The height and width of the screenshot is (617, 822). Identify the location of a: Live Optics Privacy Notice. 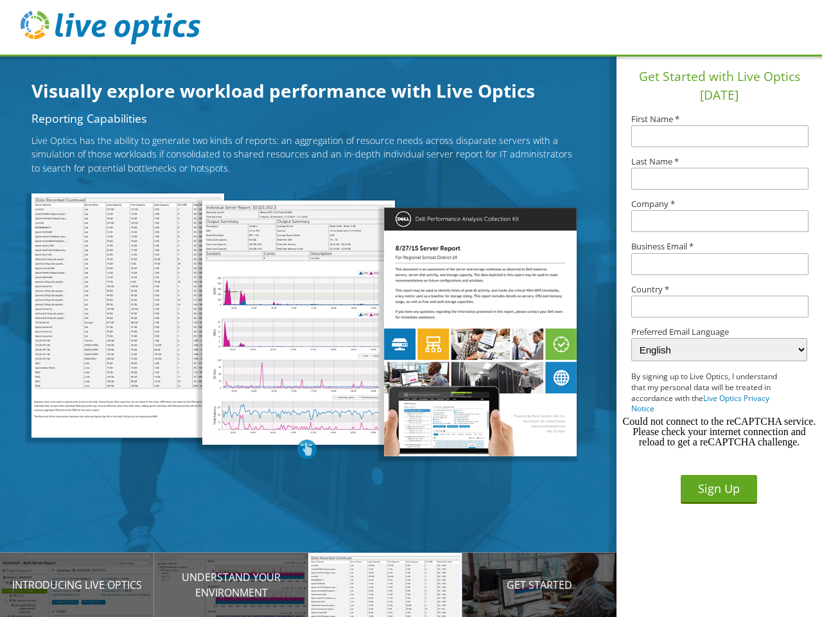
(700, 403).